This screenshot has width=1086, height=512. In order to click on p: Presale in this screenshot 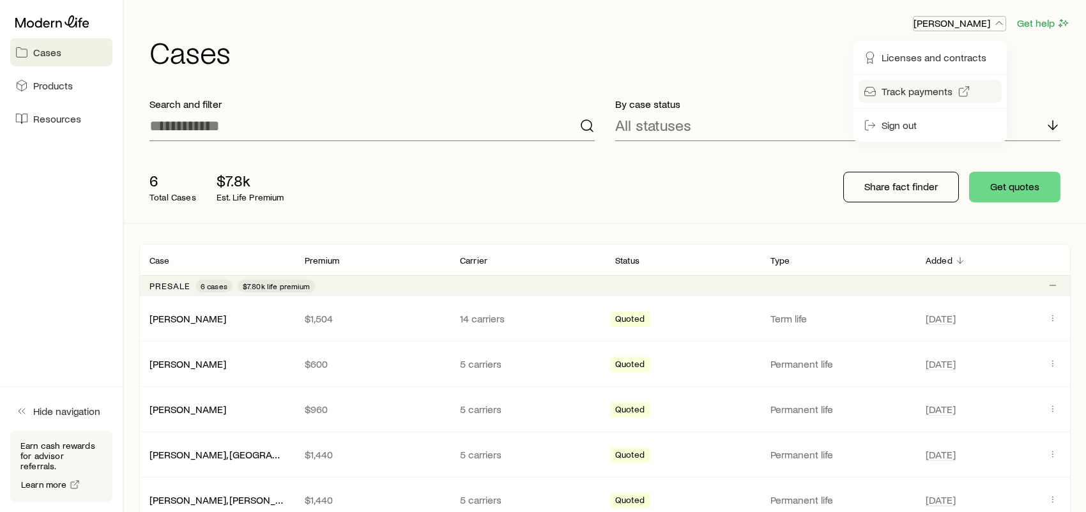, I will do `click(170, 286)`.